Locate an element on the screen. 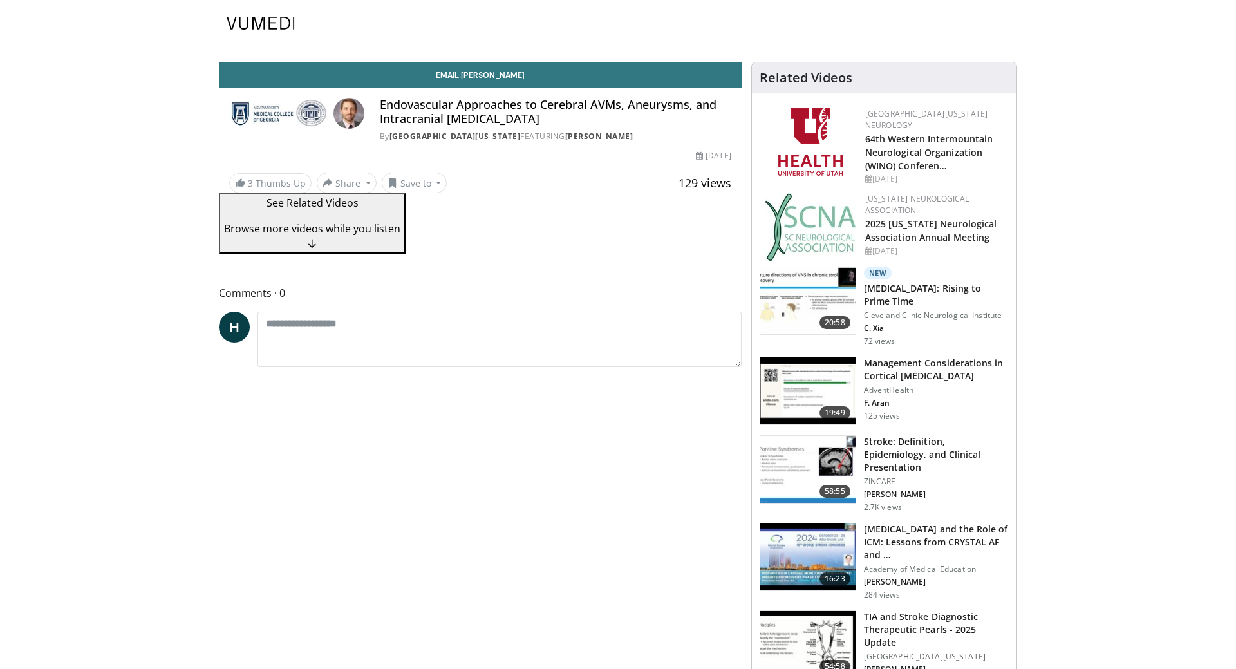 Image resolution: width=1236 pixels, height=669 pixels. h2: 64th Western Intermountain Neurological Organization (WINO) Conference is located at coordinates (936, 151).